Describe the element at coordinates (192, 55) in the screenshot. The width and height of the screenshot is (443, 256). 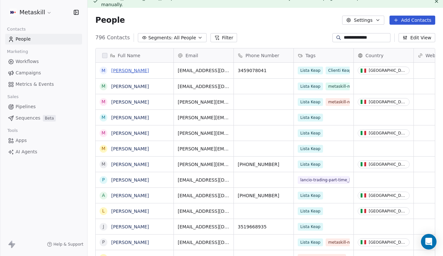
I see `span: Email` at that location.